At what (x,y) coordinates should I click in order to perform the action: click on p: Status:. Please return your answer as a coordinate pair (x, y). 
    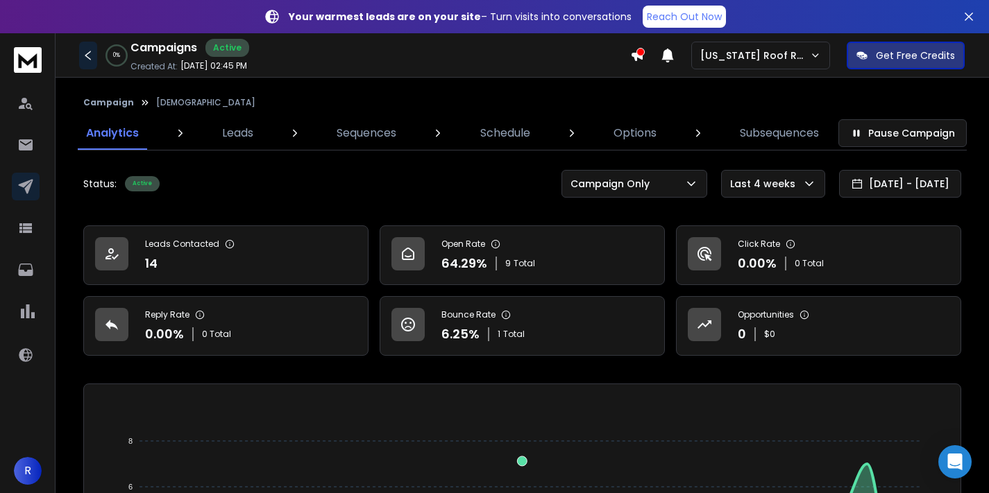
    Looking at the image, I should click on (100, 184).